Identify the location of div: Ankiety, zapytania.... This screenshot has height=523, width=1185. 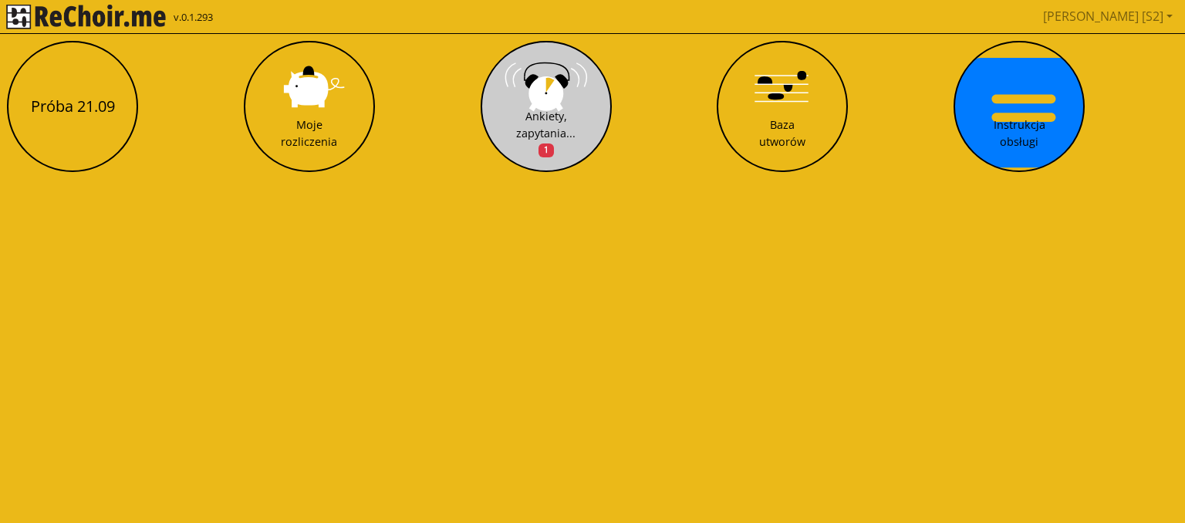
(546, 133).